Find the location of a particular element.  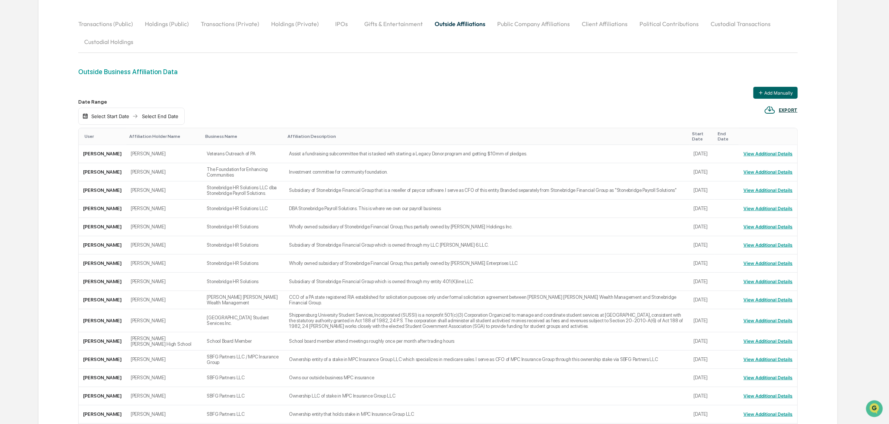

td: DBA Stonebridge Payroll Solutions. This is where we own our payroll business is located at coordinates (487, 209).